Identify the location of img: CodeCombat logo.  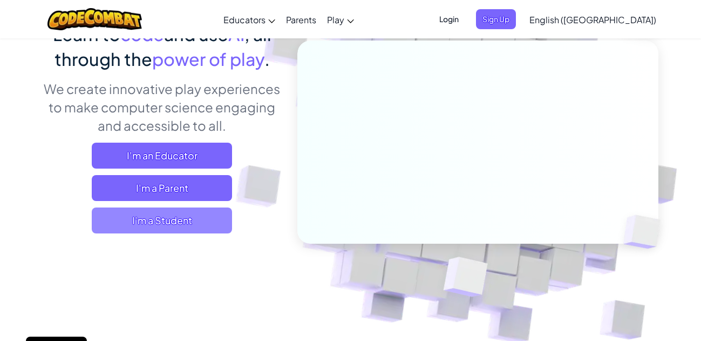
(94, 19).